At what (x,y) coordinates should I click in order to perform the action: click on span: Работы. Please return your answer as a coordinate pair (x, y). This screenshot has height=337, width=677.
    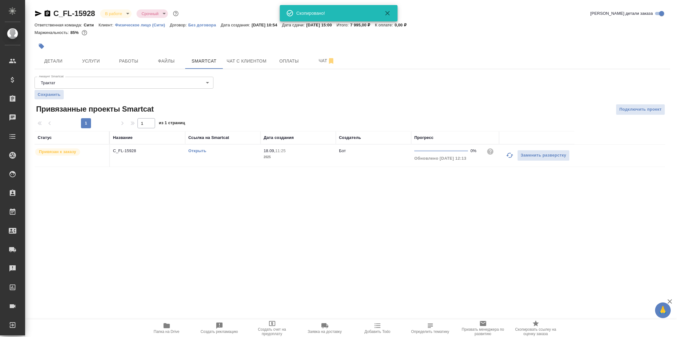
    Looking at the image, I should click on (129, 61).